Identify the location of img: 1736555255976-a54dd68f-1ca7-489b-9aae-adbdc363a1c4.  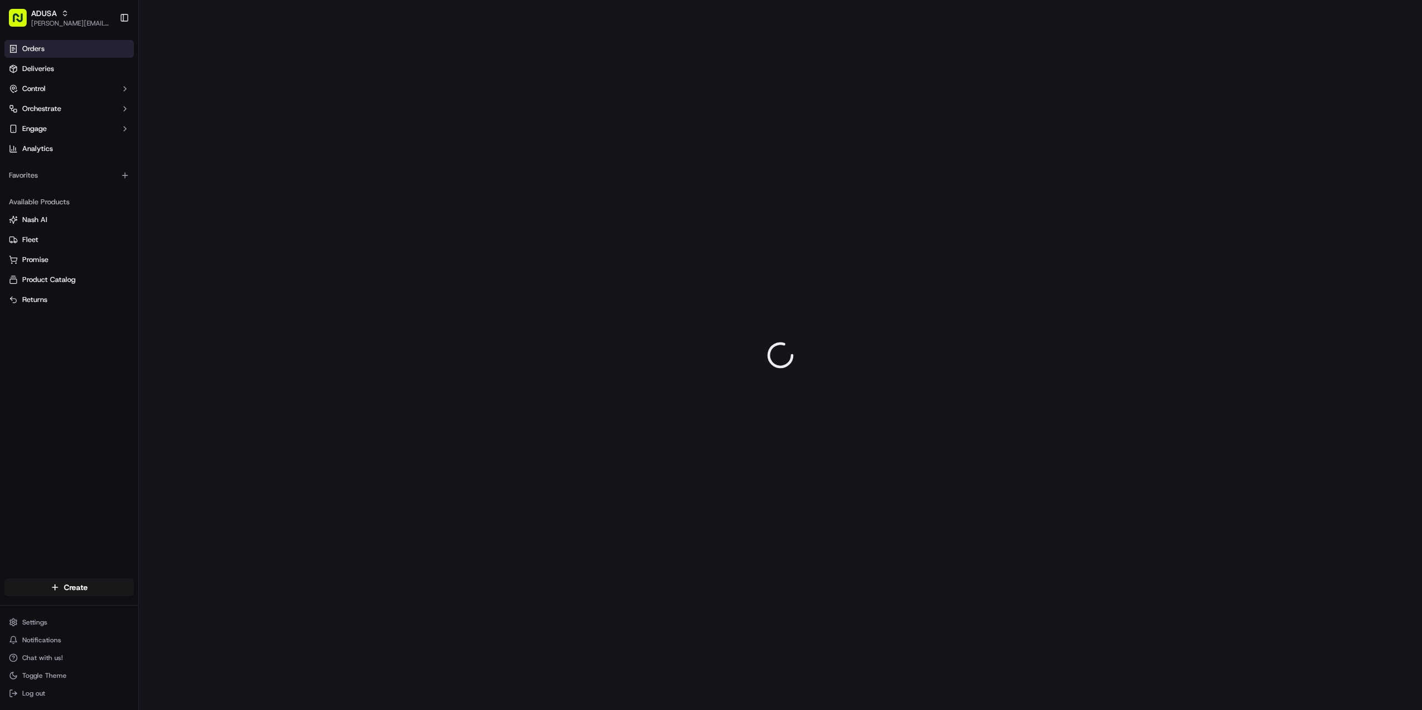
(21, 116).